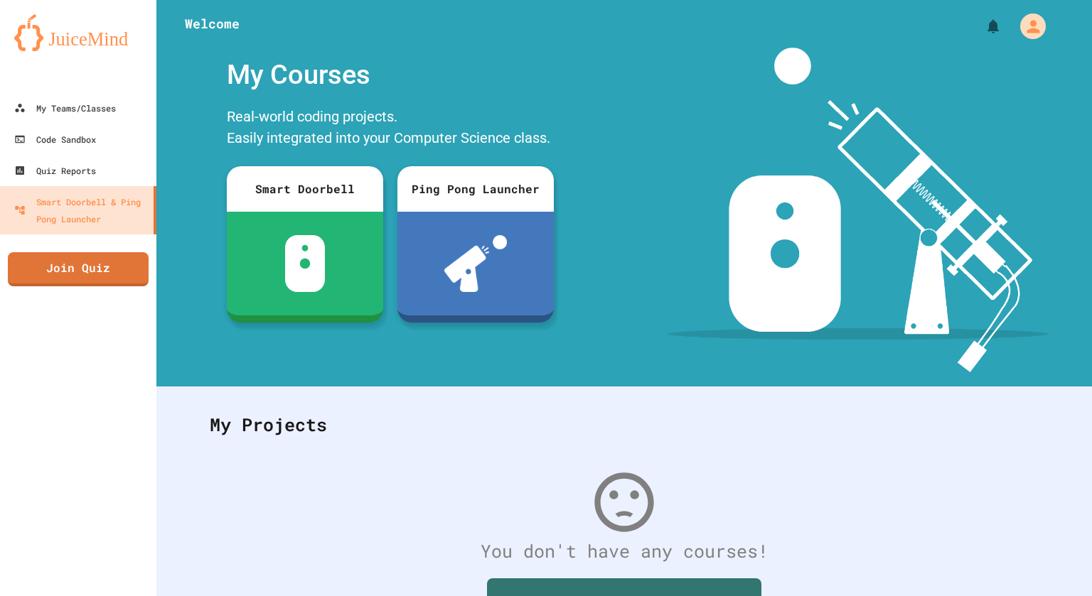  Describe the element at coordinates (65, 108) in the screenshot. I see `div: My Teams/Classes` at that location.